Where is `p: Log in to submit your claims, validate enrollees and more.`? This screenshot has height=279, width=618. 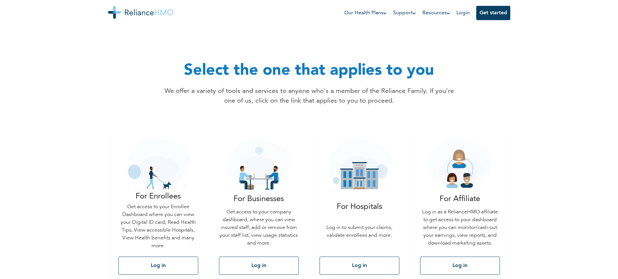 p: Log in to submit your claims, validate enrollees and more. is located at coordinates (359, 231).